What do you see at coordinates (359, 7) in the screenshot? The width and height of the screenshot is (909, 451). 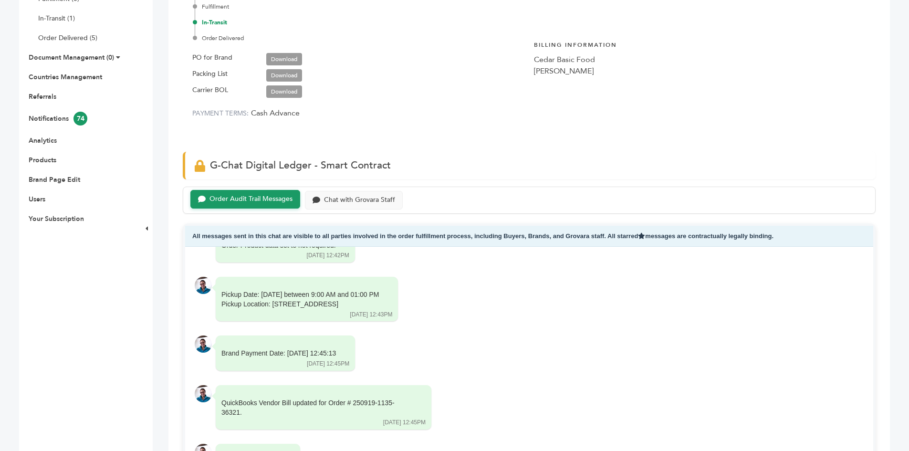 I see `div: Fulfillment` at bounding box center [359, 7].